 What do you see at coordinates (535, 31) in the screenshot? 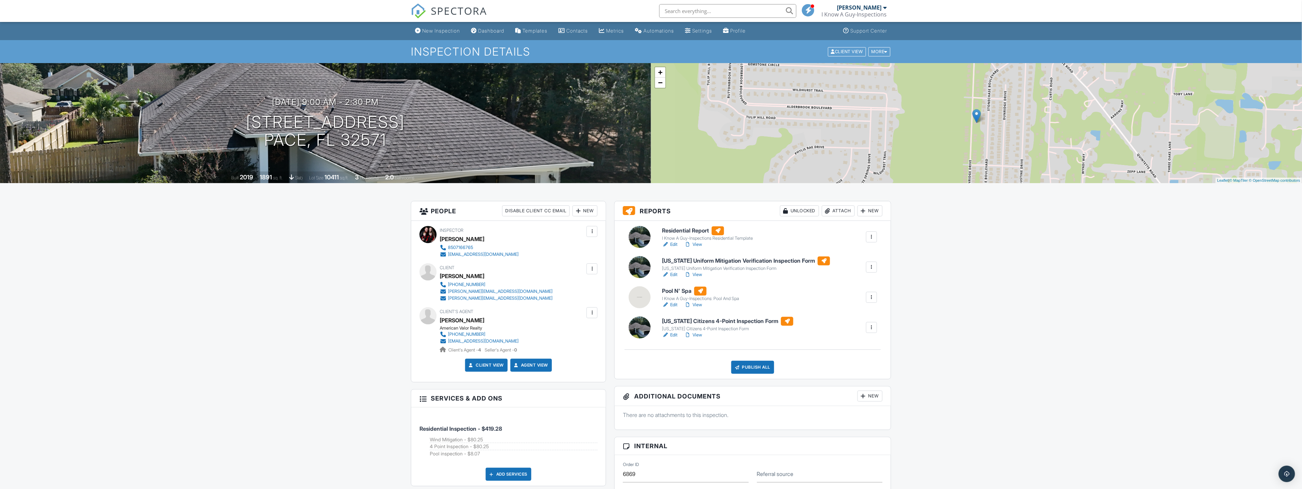
I see `div: Templates` at bounding box center [535, 31].